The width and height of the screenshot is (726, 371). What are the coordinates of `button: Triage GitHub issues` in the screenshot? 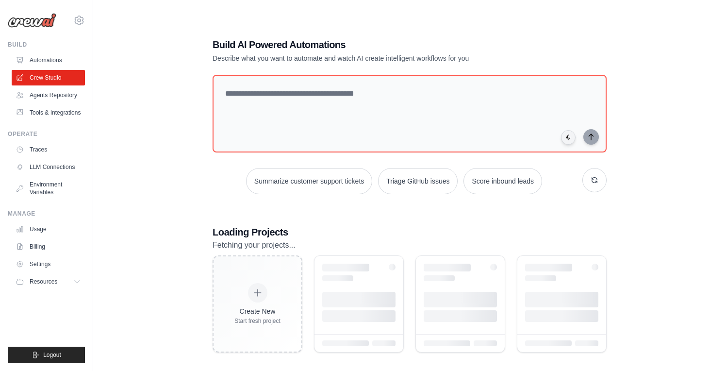 It's located at (418, 181).